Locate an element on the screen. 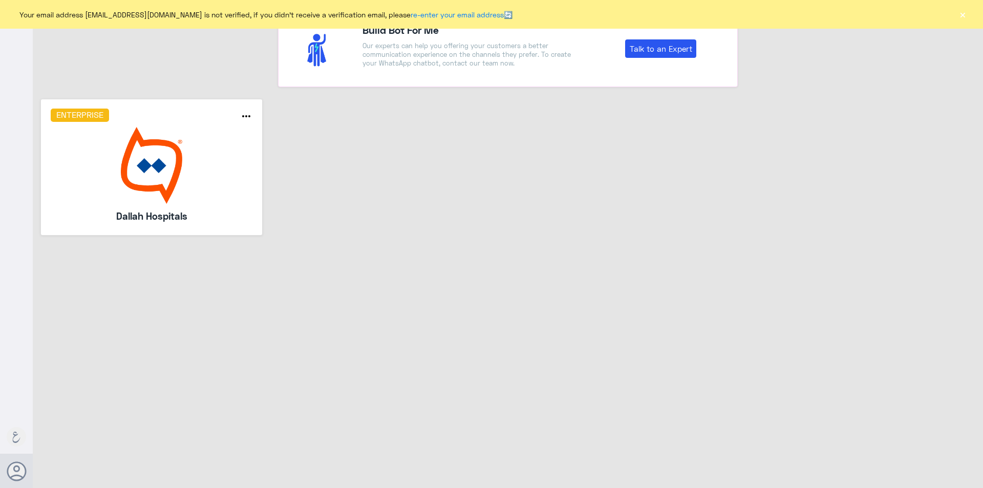 The width and height of the screenshot is (983, 488). h5: Dallah Hospitals is located at coordinates (152, 216).